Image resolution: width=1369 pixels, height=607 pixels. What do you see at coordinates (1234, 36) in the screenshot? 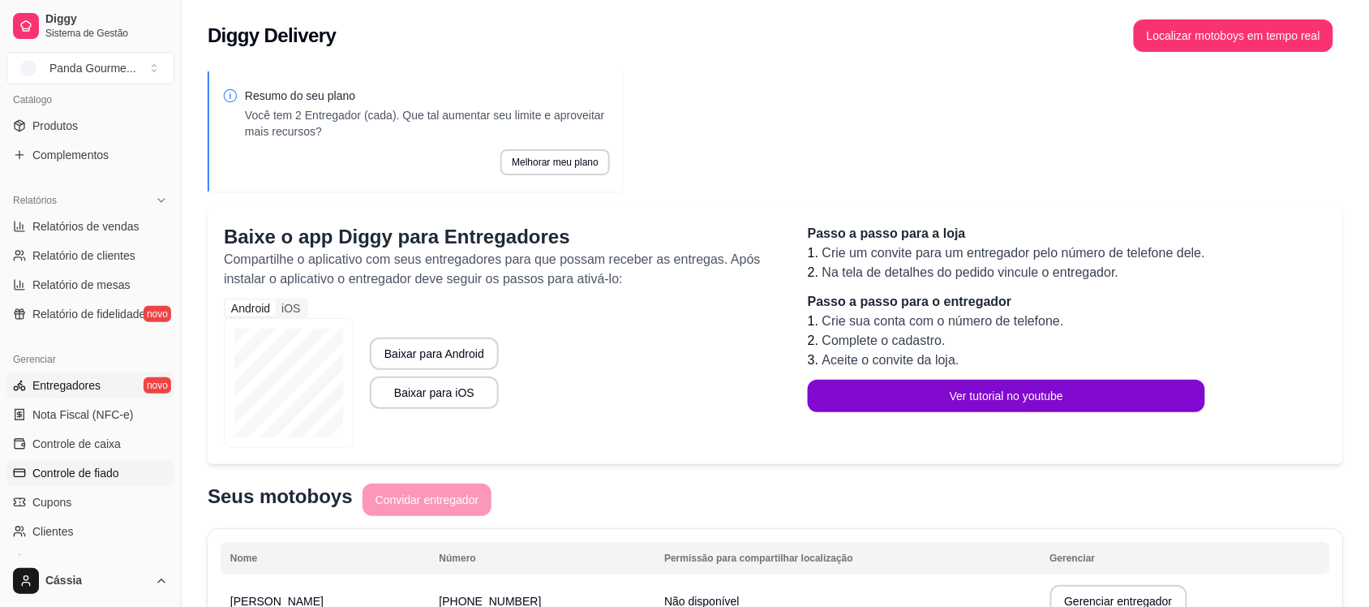
I see `button: Localizar motoboys em tempo real` at bounding box center [1234, 36].